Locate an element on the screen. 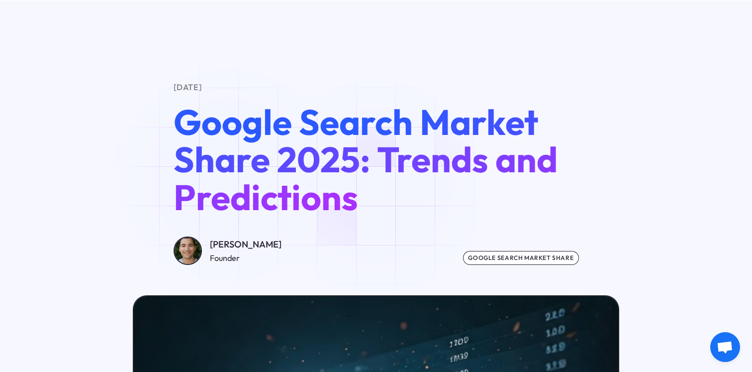  div: Founder is located at coordinates (246, 258).